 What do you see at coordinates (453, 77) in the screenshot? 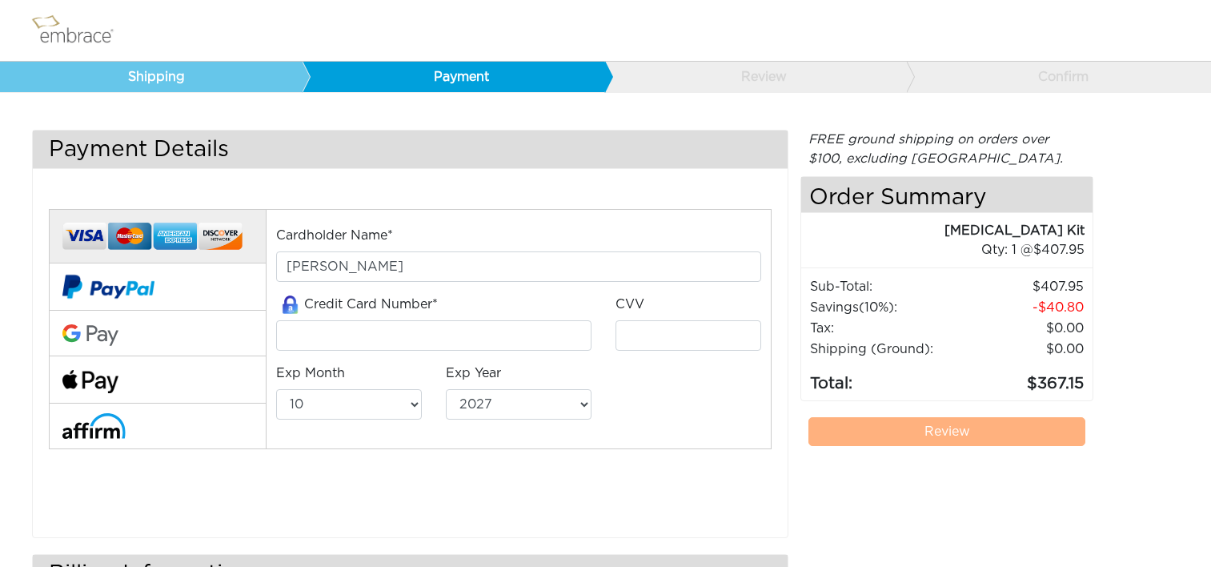
I see `a: Payment` at bounding box center [453, 77].